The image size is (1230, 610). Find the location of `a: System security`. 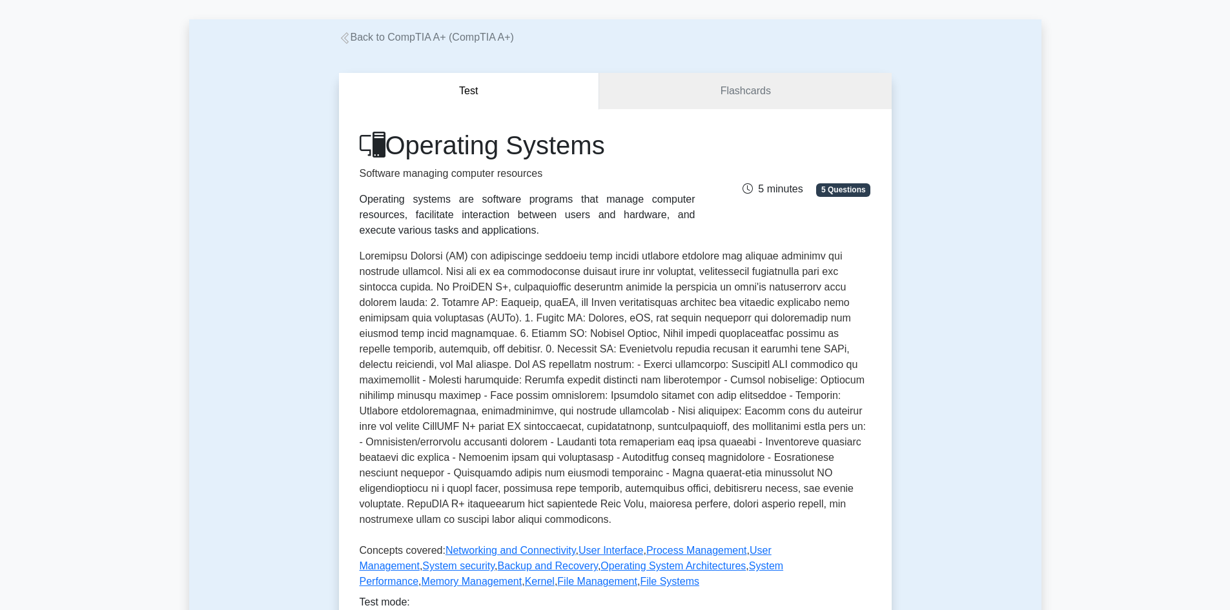

a: System security is located at coordinates (459, 566).